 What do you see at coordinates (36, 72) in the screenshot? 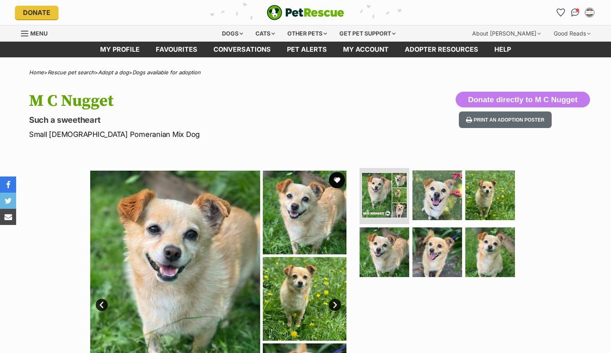
I see `a: Home` at bounding box center [36, 72].